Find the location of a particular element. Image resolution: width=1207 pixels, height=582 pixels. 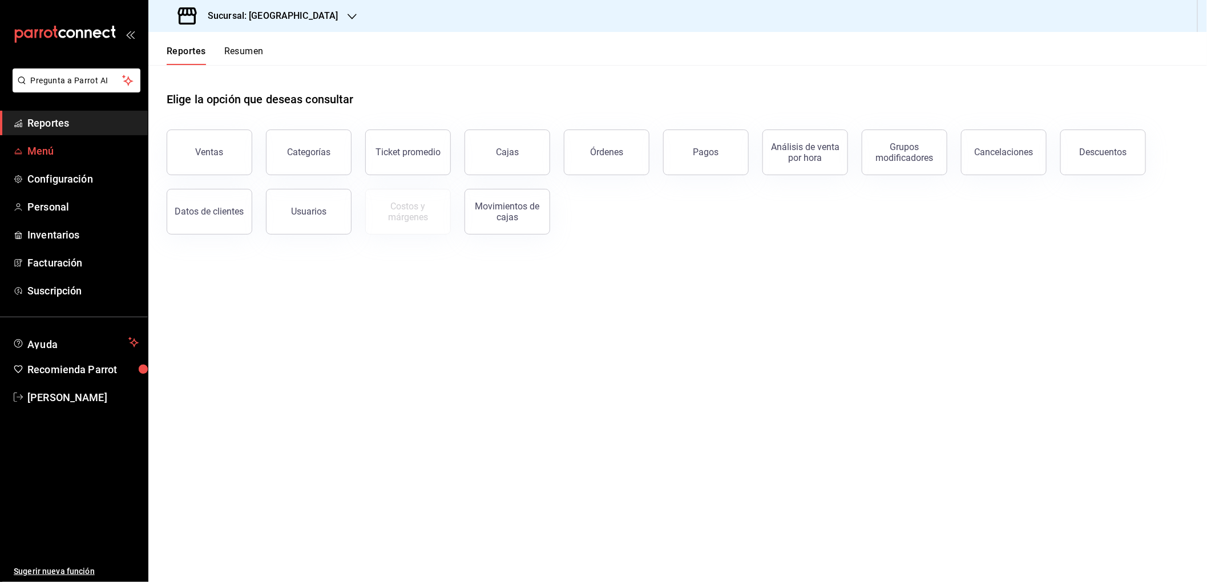

span: Configuración is located at coordinates (83, 179).